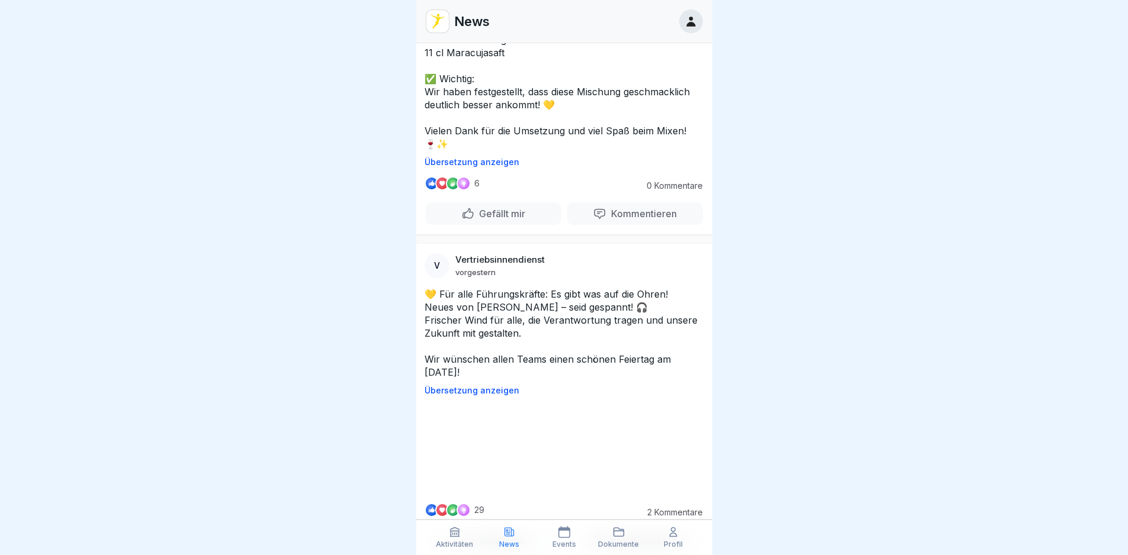 The height and width of the screenshot is (555, 1128). What do you see at coordinates (479, 510) in the screenshot?
I see `p: 29` at bounding box center [479, 510].